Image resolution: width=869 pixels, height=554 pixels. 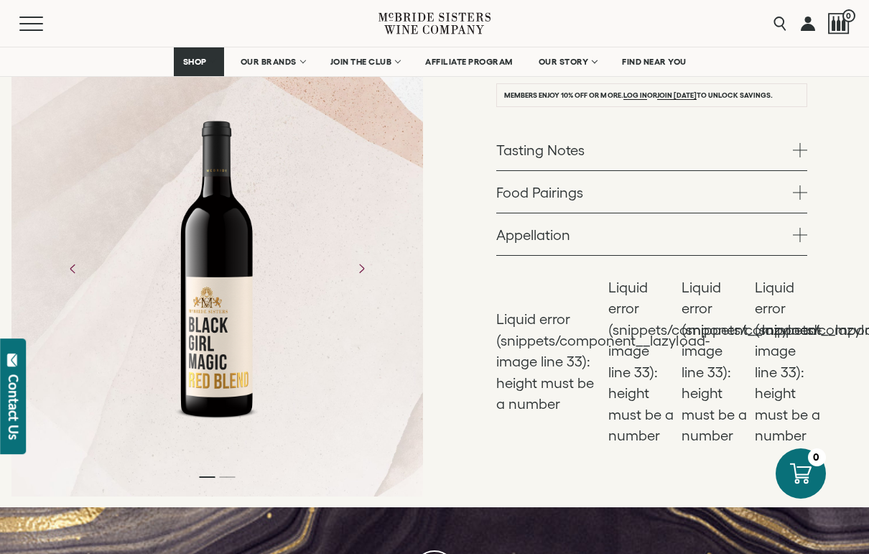 What do you see at coordinates (45, 24) in the screenshot?
I see `button: Mobile Menu Trigger` at bounding box center [45, 24].